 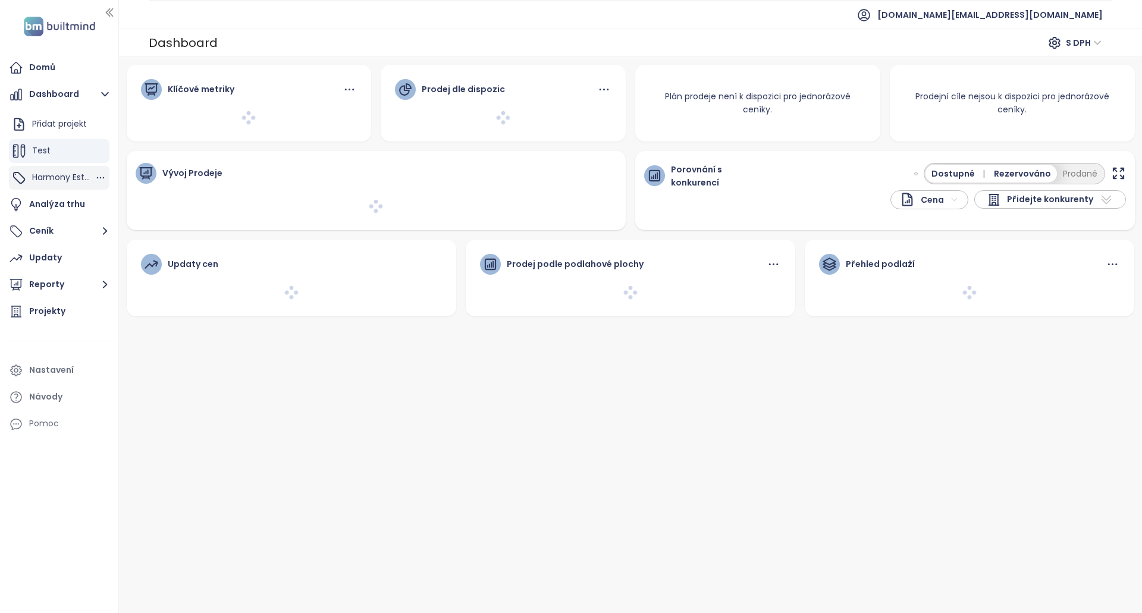 I want to click on div: Prodej podle podlahové plochy, so click(x=575, y=264).